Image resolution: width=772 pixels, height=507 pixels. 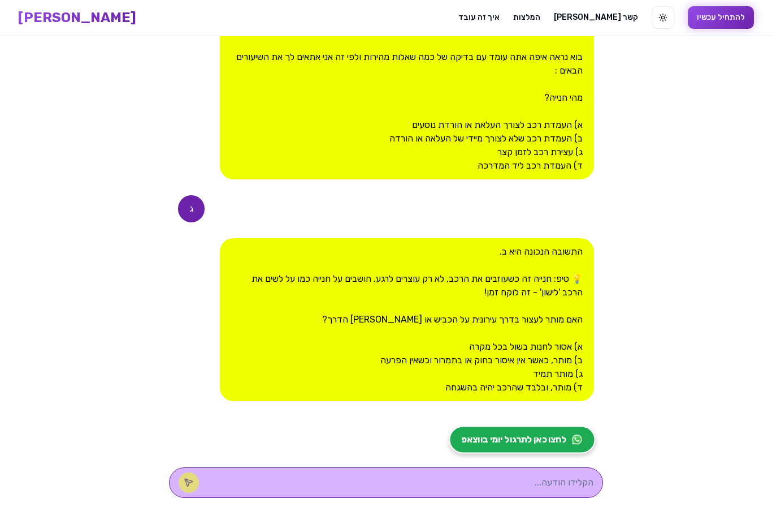 I want to click on a: לחצו כאן לתרגול יומי בווצאפ, so click(x=522, y=439).